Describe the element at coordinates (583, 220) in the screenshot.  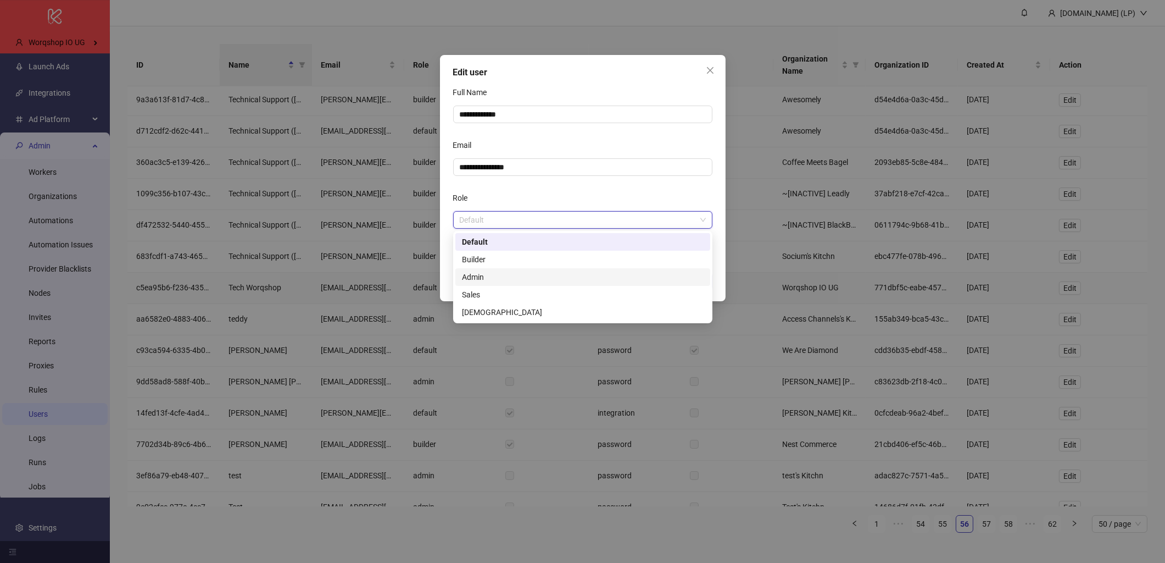
I see `span: Default` at that location.